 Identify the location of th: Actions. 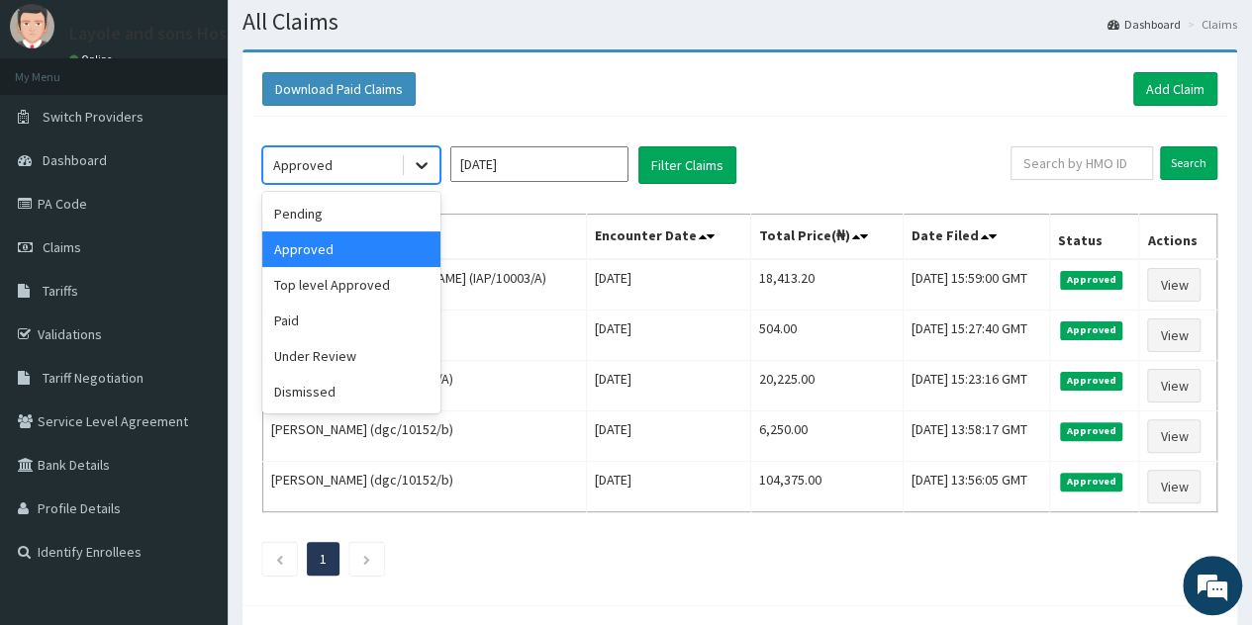
(1177, 237).